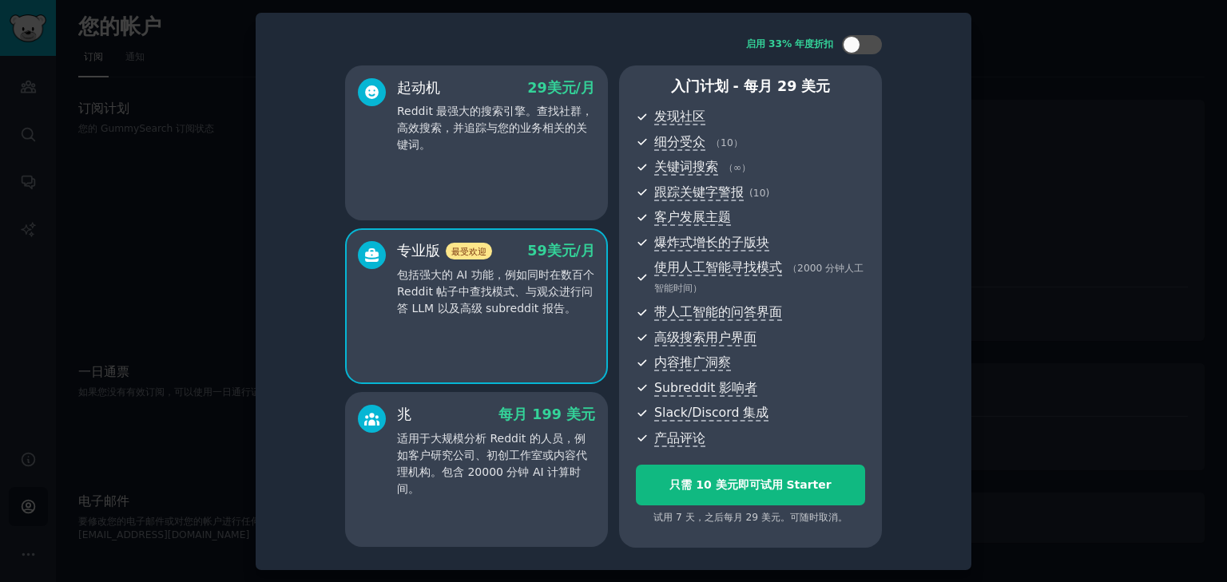 The image size is (1227, 582). What do you see at coordinates (495, 292) in the screenshot?
I see `font: 包括强大的 AI 功能，例如同时在数百个 Reddit 帖子中查找模式、与观众进行问答 LLM 以及高级 subreddit 报告。` at bounding box center [495, 292].